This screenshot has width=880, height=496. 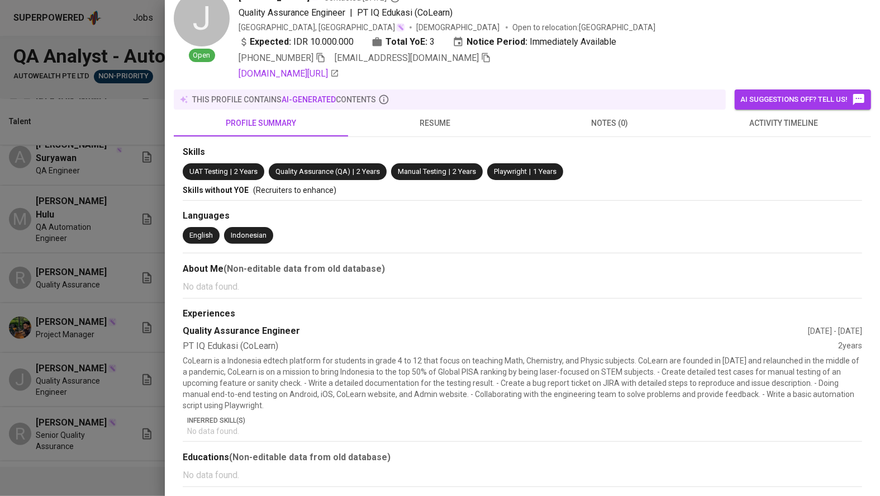 What do you see at coordinates (497, 42) in the screenshot?
I see `b: Notice Period:` at bounding box center [497, 42].